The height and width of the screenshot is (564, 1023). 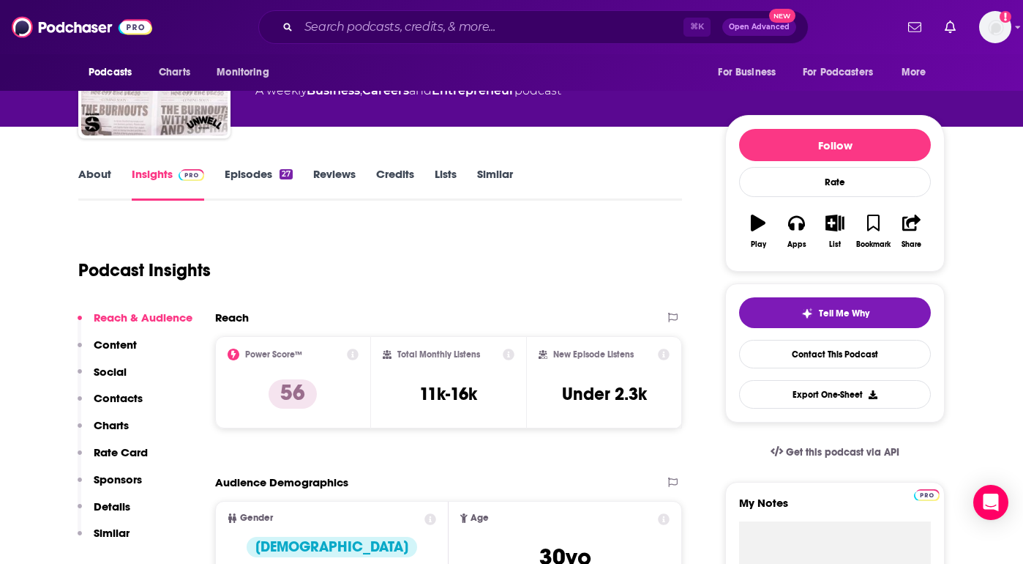 What do you see at coordinates (242, 72) in the screenshot?
I see `span: Monitoring` at bounding box center [242, 72].